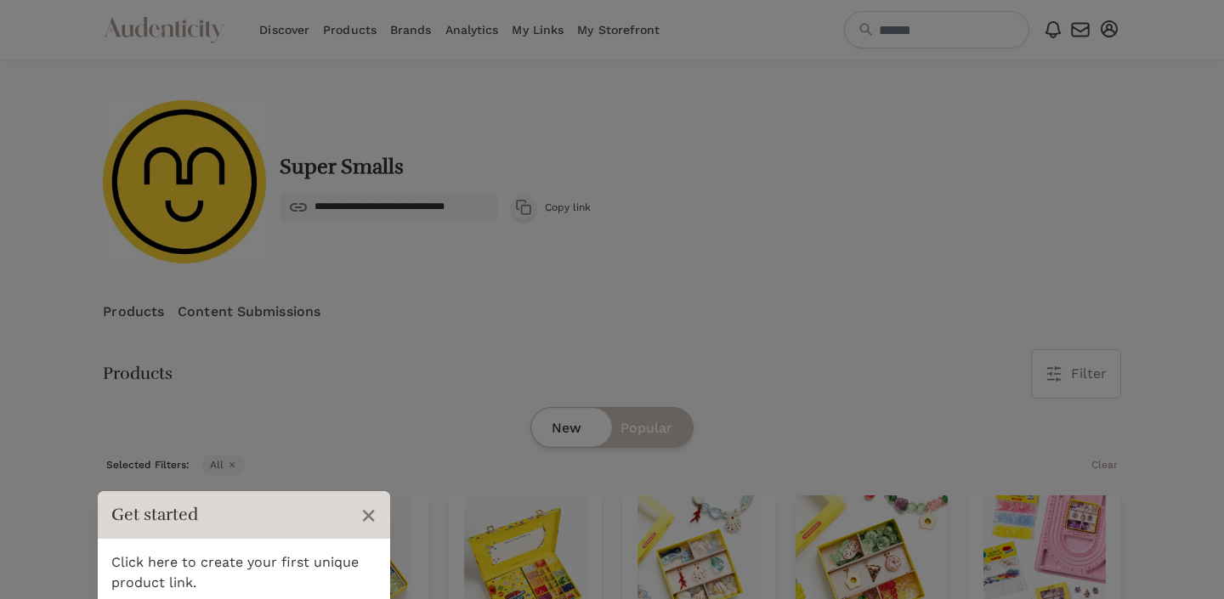 The width and height of the screenshot is (1224, 599). Describe the element at coordinates (646, 428) in the screenshot. I see `span: Popular` at that location.